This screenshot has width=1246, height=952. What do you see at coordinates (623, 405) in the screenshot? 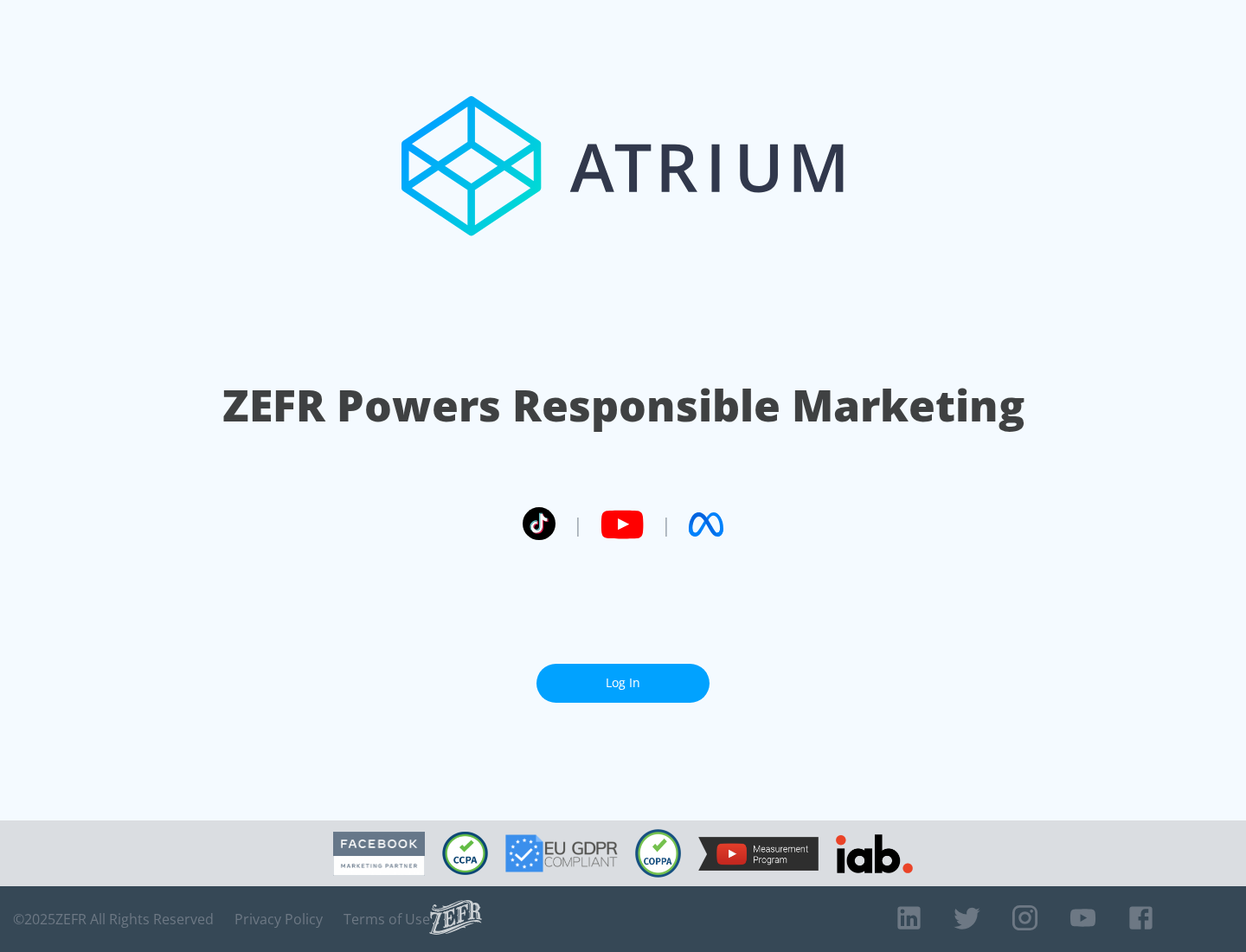
I see `h1: ZEFR Powers Responsible Marketing` at bounding box center [623, 405].